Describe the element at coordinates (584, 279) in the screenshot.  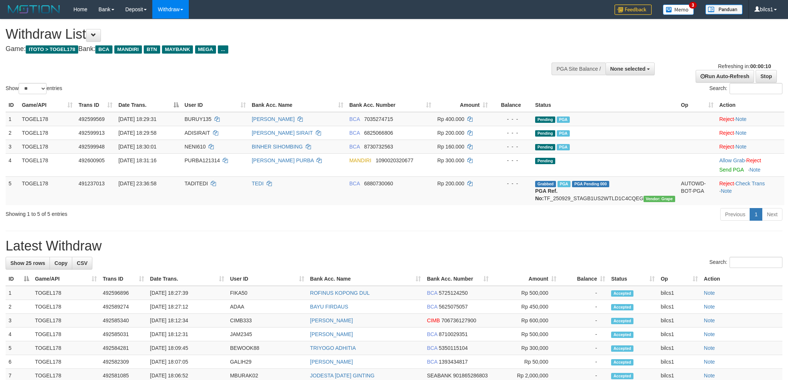
I see `th: Balance: activate to sort column ascending` at that location.